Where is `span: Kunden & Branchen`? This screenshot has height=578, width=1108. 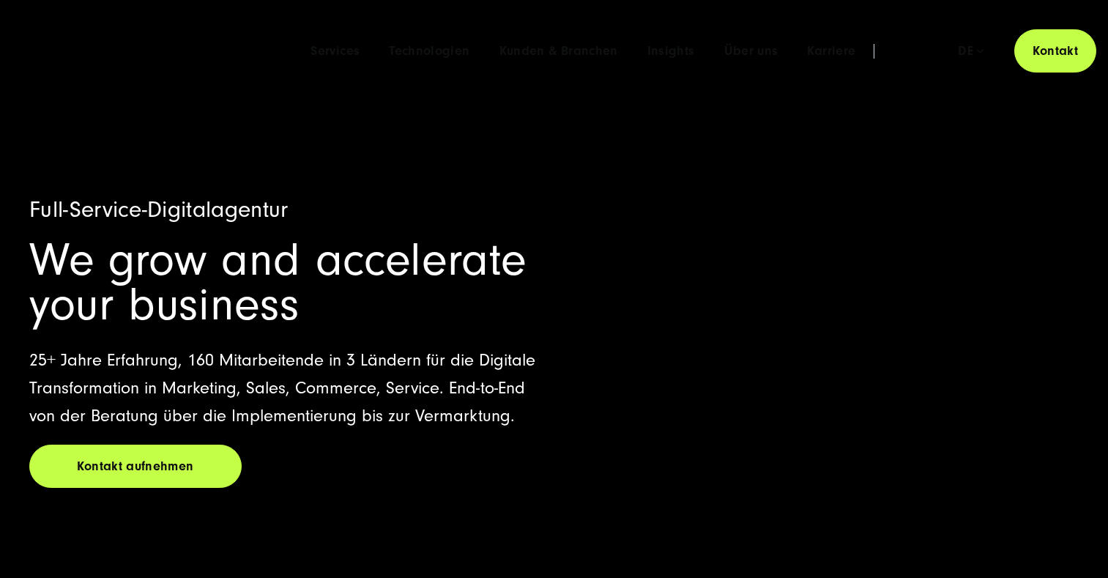
span: Kunden & Branchen is located at coordinates (559, 51).